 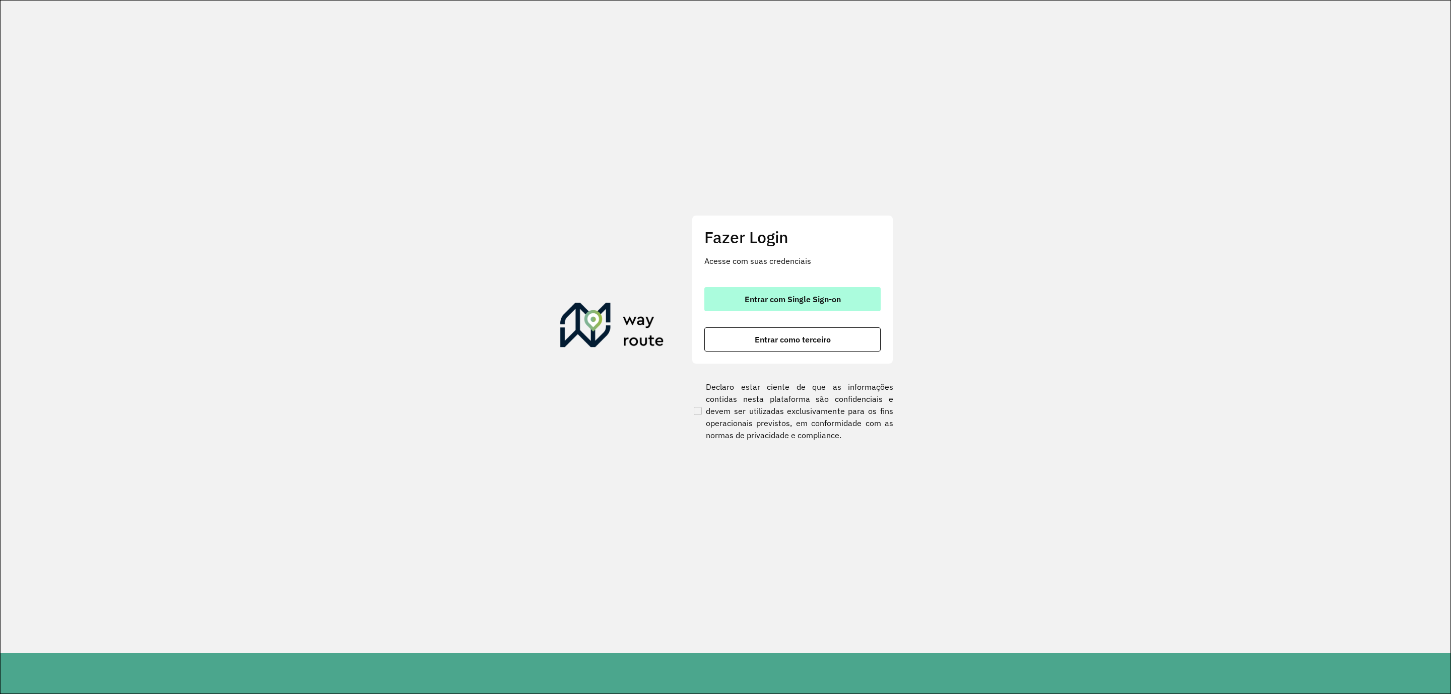 I want to click on img: Roteirizador AmbevTech, so click(x=612, y=327).